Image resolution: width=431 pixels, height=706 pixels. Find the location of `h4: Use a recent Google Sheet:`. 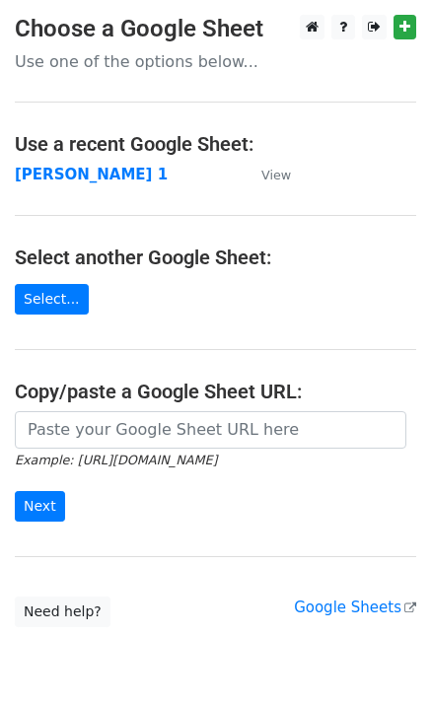

h4: Use a recent Google Sheet: is located at coordinates (215, 144).